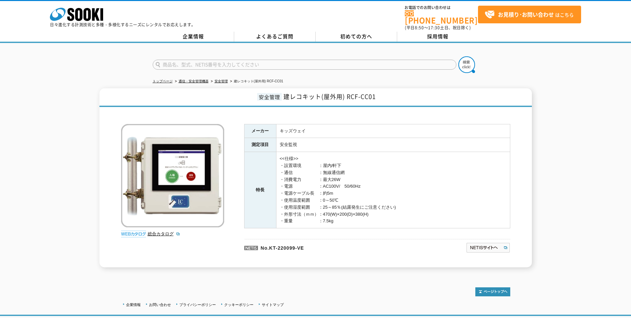 This screenshot has width=631, height=318. I want to click on span: (平日 ～ 土日、祝日除く), so click(438, 28).